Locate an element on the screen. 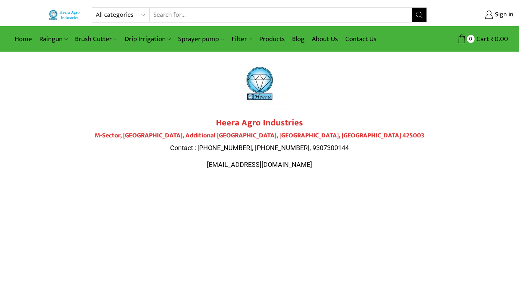  a: Products is located at coordinates (272, 39).